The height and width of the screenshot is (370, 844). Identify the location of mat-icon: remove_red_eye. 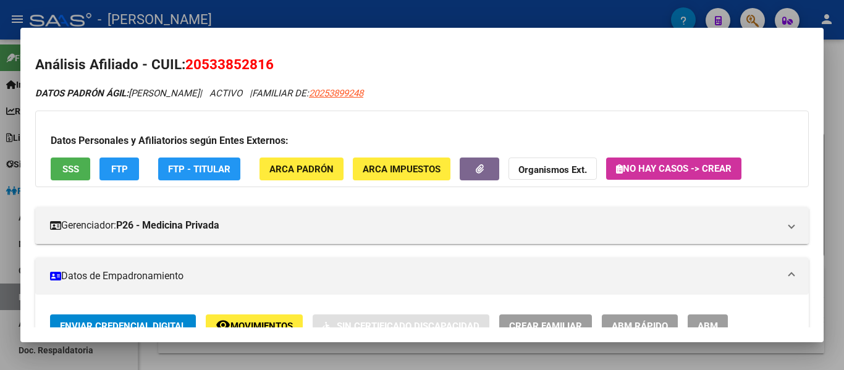
(223, 325).